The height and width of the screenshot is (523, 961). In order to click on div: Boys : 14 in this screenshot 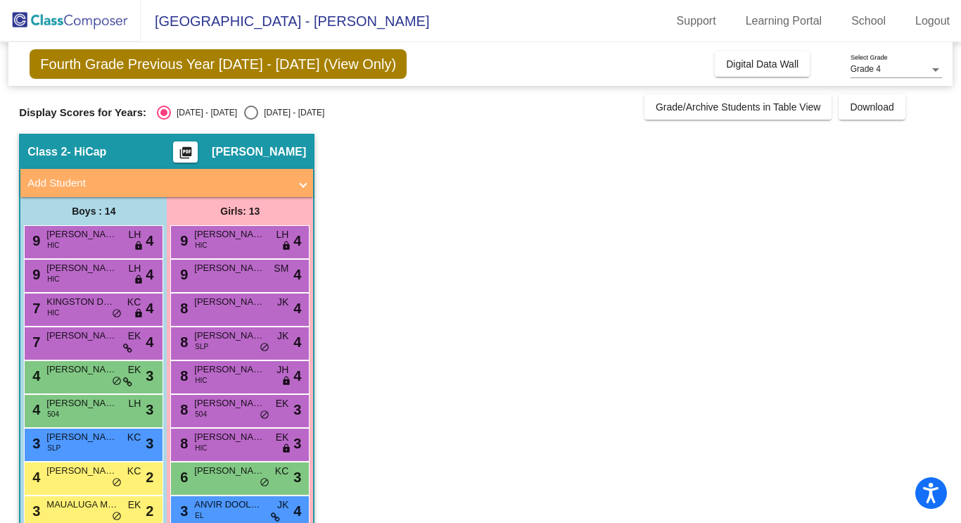, I will do `click(94, 211)`.